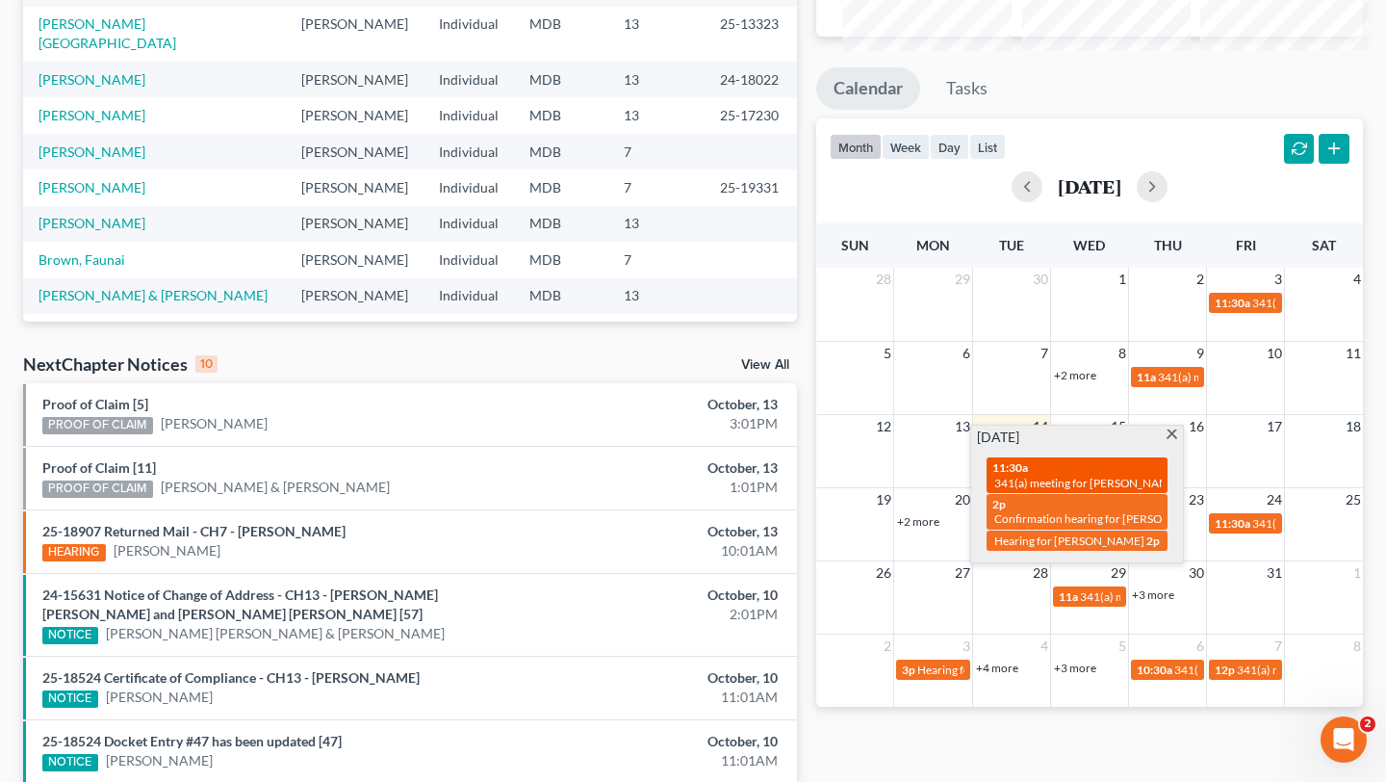 This screenshot has width=1386, height=782. Describe the element at coordinates (906, 146) in the screenshot. I see `button: week` at that location.